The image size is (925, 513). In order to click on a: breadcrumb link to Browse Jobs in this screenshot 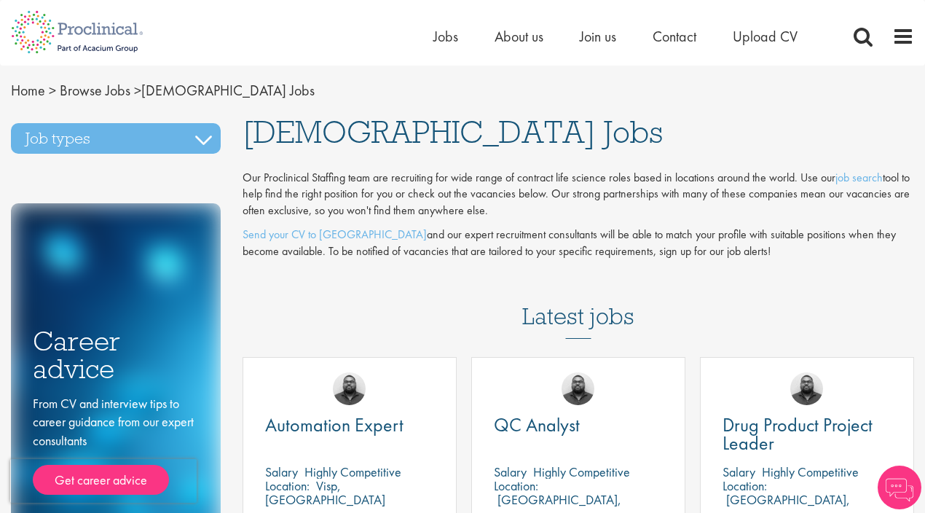, I will do `click(95, 90)`.